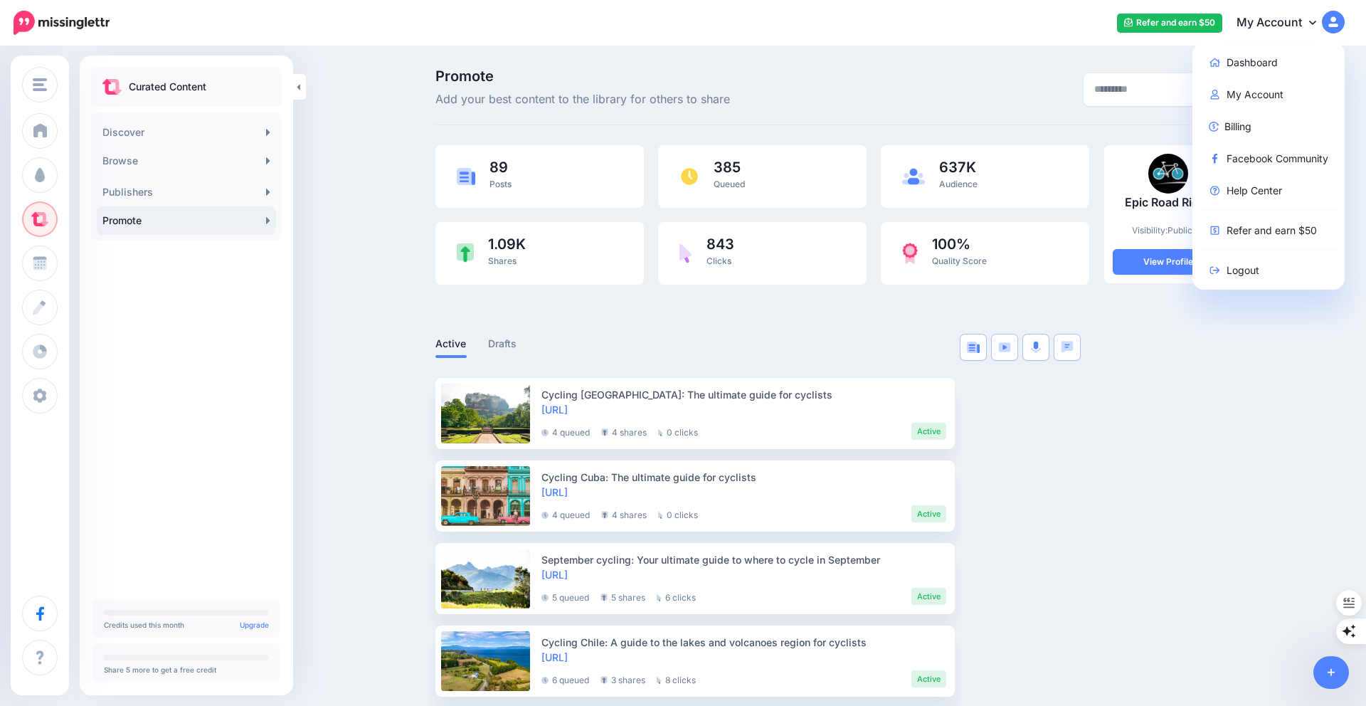 The width and height of the screenshot is (1366, 706). I want to click on a: Browse, so click(186, 161).